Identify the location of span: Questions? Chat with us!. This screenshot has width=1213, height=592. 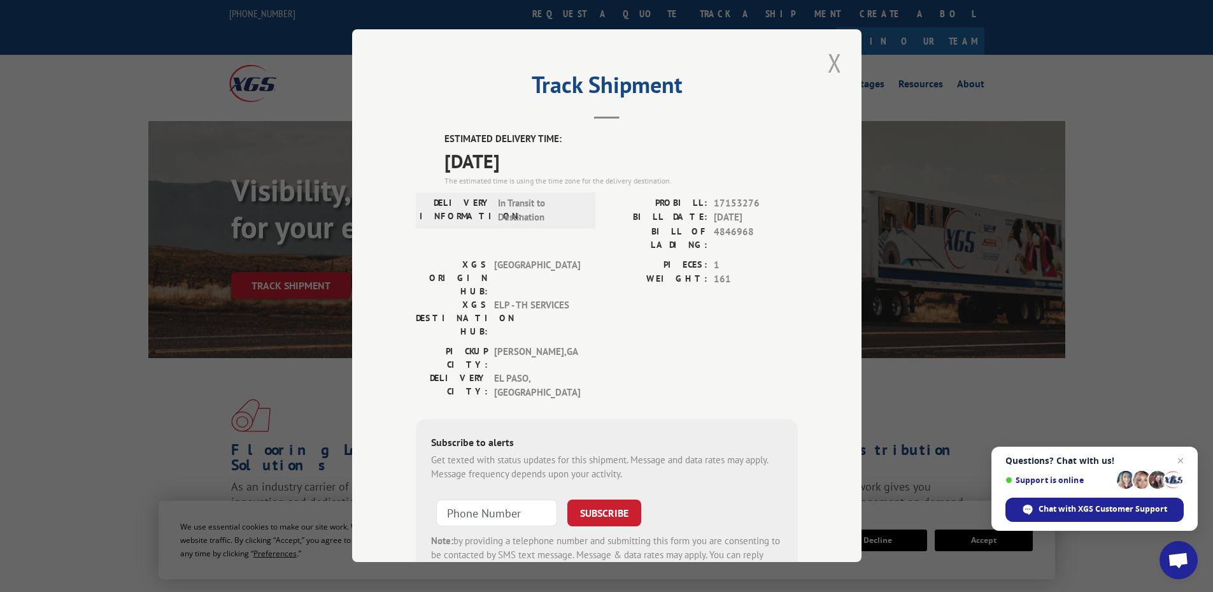
(1095, 460).